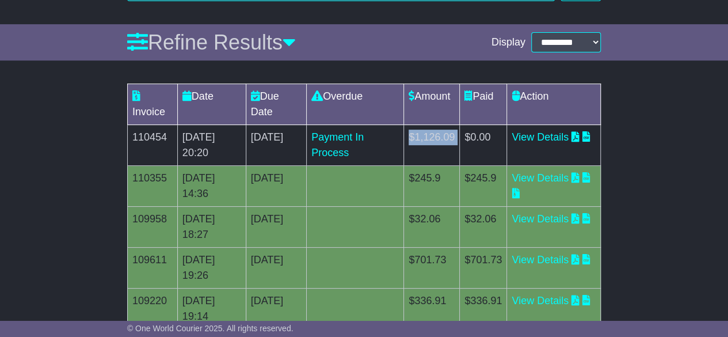 The image size is (728, 337). What do you see at coordinates (211, 42) in the screenshot?
I see `a: Refine Results` at bounding box center [211, 42].